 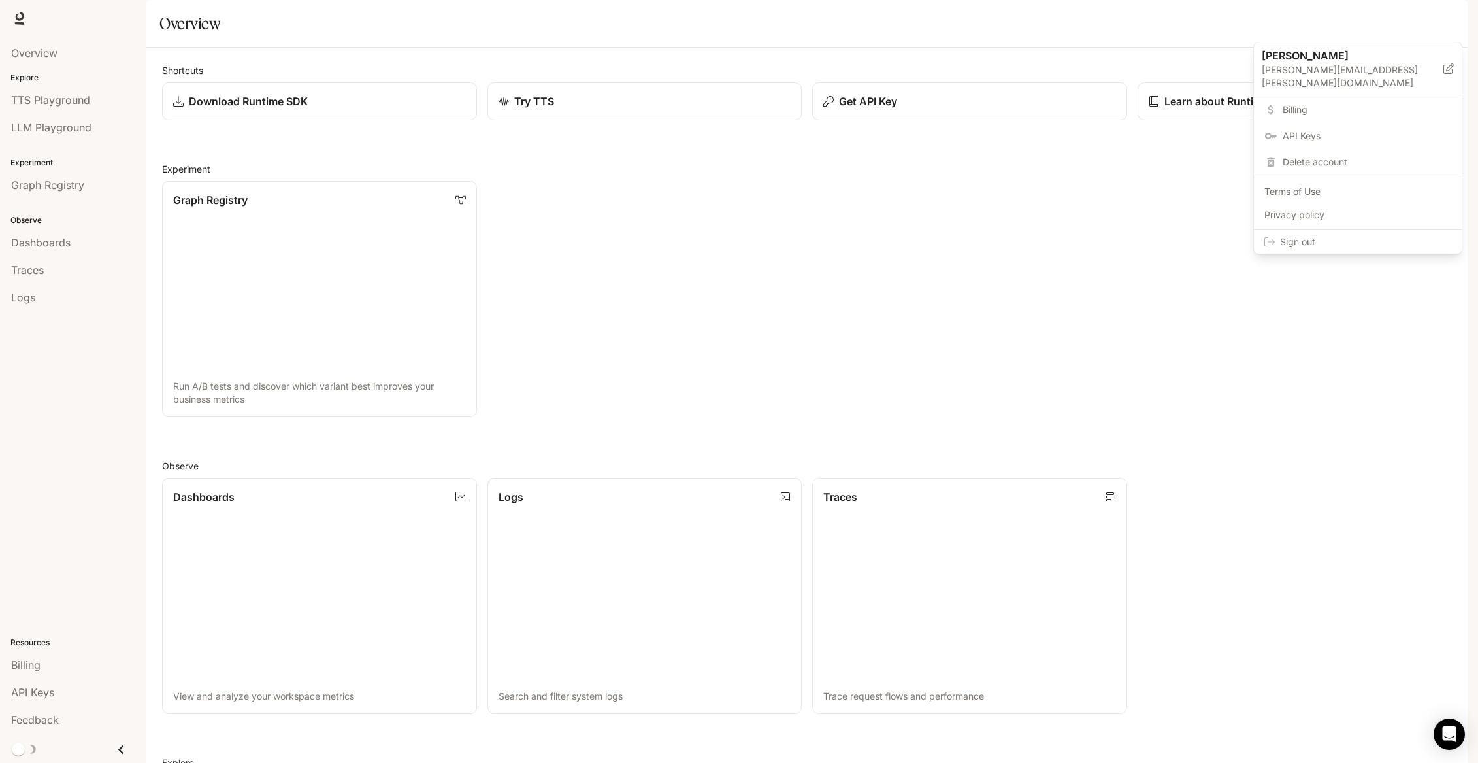 What do you see at coordinates (1358, 162) in the screenshot?
I see `div: Delete account` at bounding box center [1358, 162].